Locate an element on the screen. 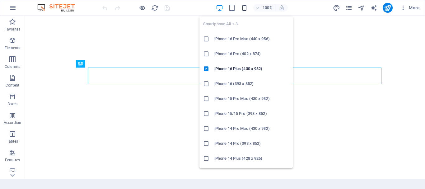 The width and height of the screenshot is (425, 189). button: text_generator is located at coordinates (374, 8).